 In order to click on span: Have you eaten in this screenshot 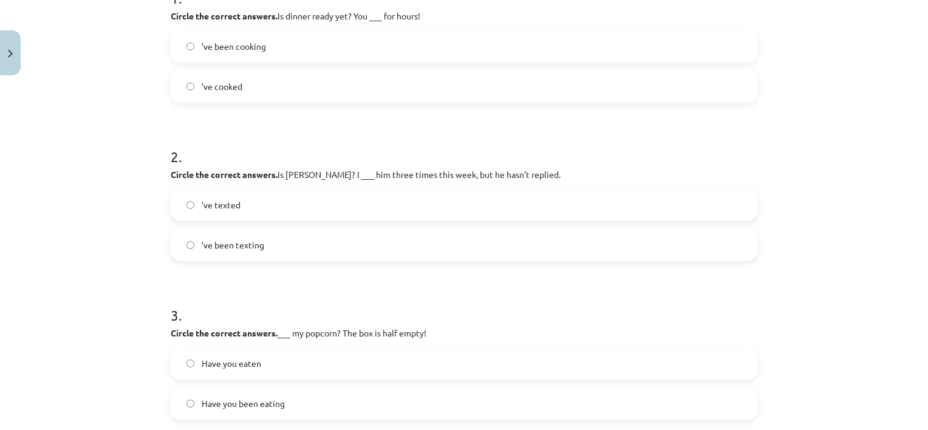, I will do `click(231, 363)`.